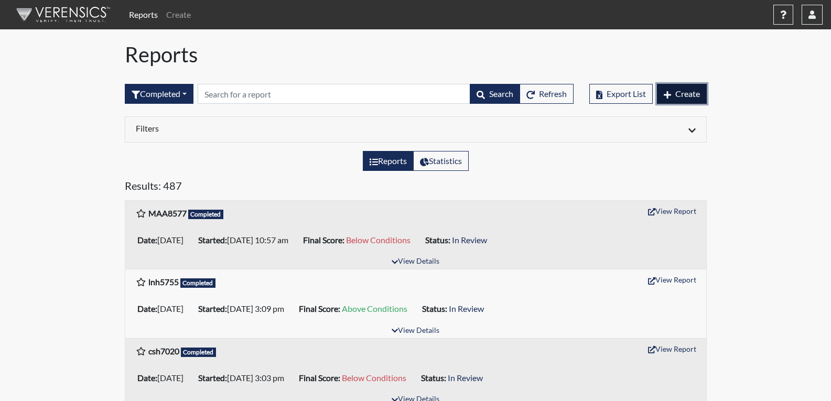  What do you see at coordinates (552, 93) in the screenshot?
I see `span: Refresh` at bounding box center [552, 93].